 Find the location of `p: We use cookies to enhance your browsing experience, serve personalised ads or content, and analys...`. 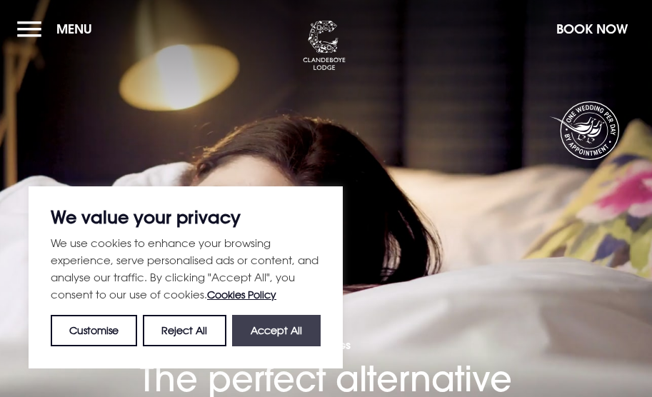

p: We use cookies to enhance your browsing experience, serve personalised ads or content, and analys... is located at coordinates (186, 269).